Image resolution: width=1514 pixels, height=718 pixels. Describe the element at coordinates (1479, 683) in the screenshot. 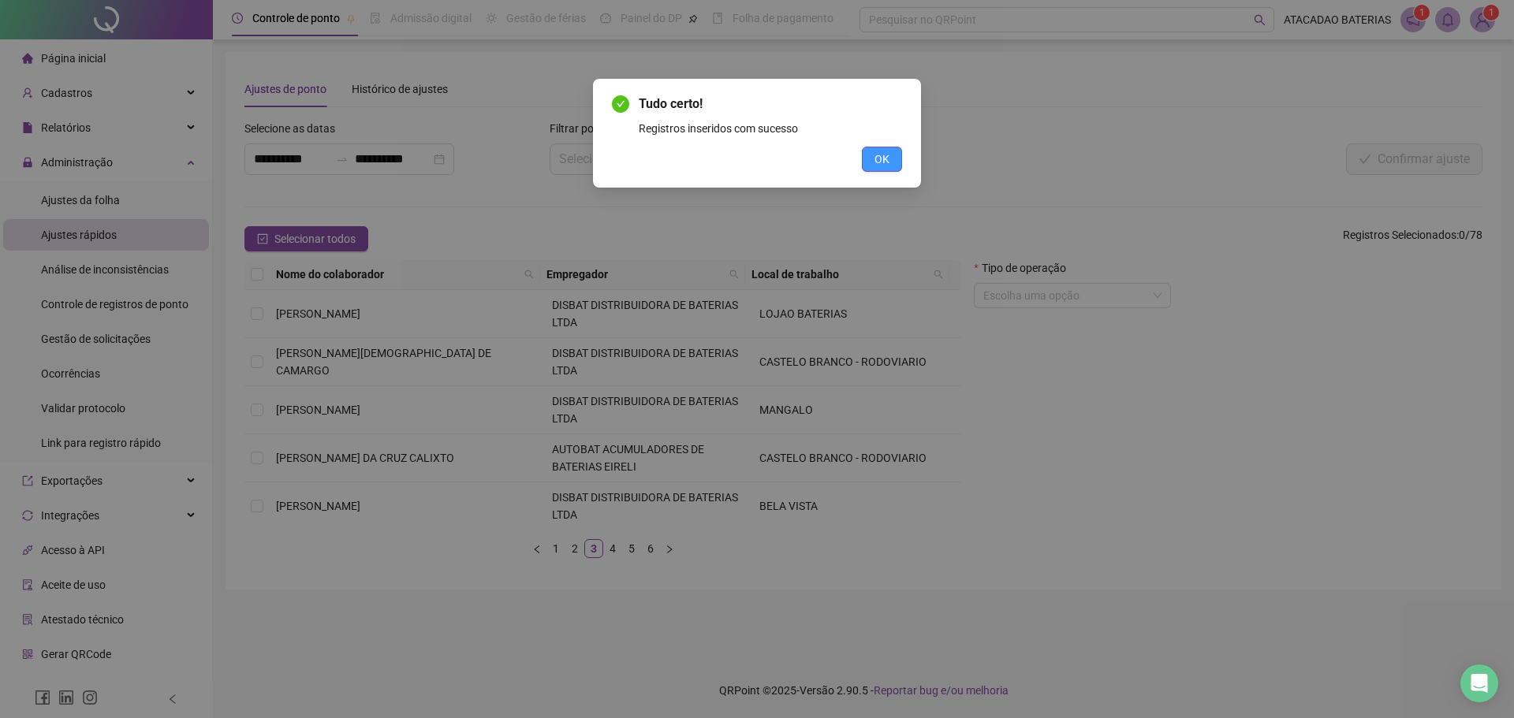

I see `div: Open Intercom Messenger` at that location.